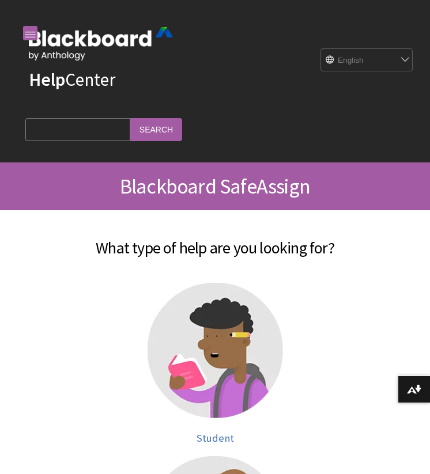  Describe the element at coordinates (47, 79) in the screenshot. I see `strong: Help` at that location.